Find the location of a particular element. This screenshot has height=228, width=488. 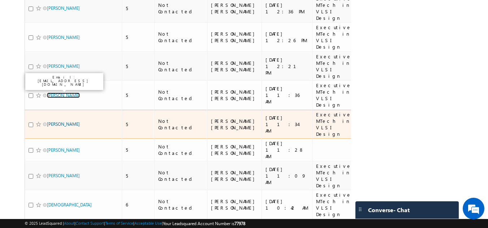

em: Start Chat is located at coordinates (114, 182).